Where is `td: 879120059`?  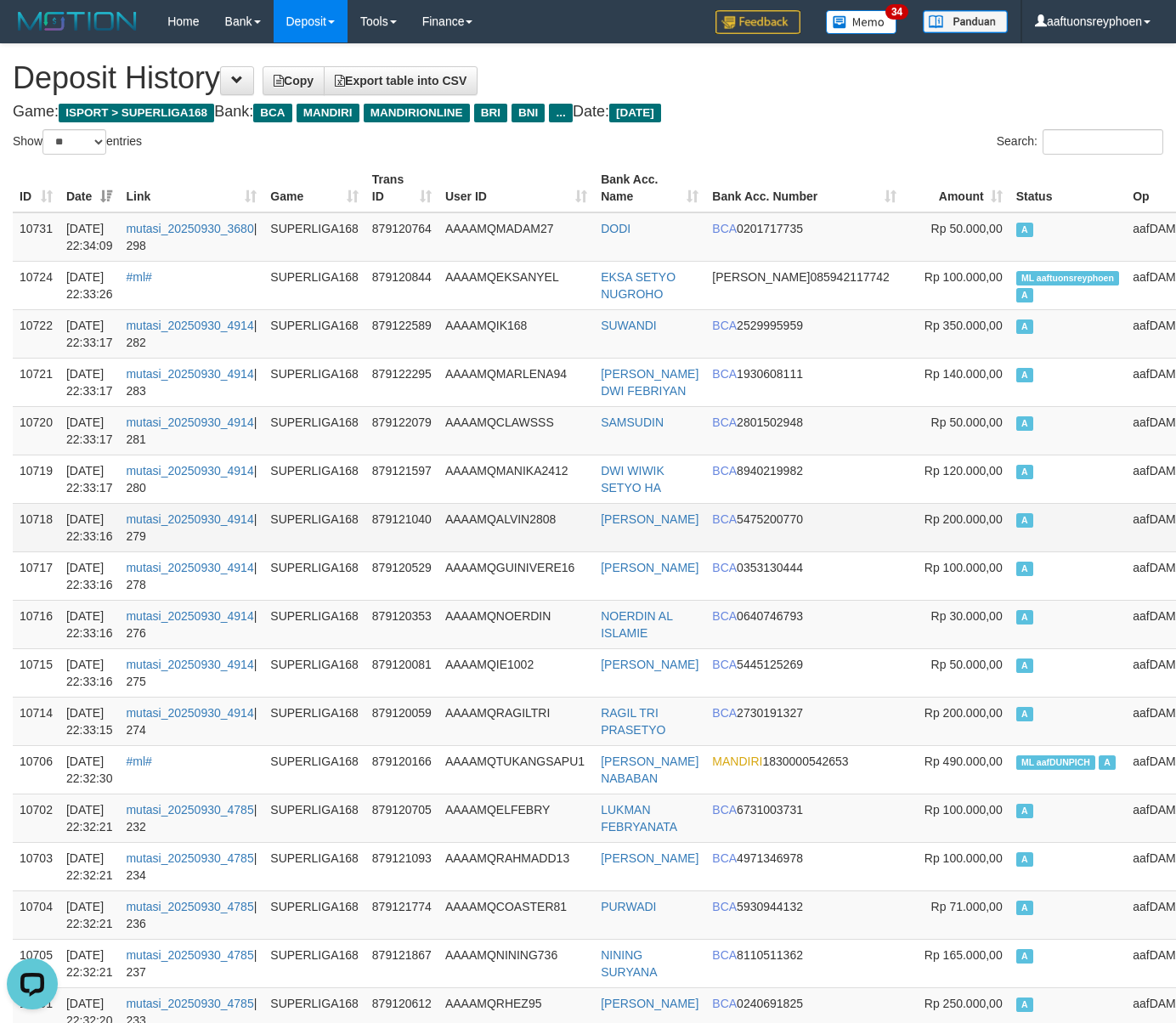 td: 879120059 is located at coordinates (402, 720).